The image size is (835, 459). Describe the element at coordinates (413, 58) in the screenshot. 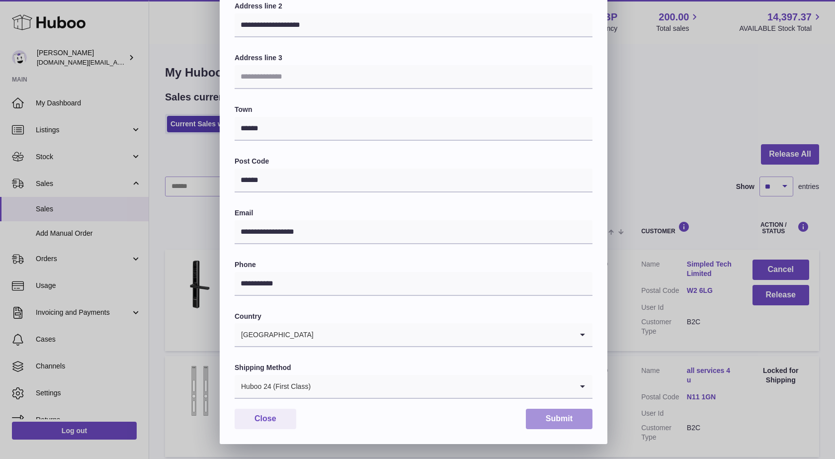

I see `label: Address line 3` at that location.